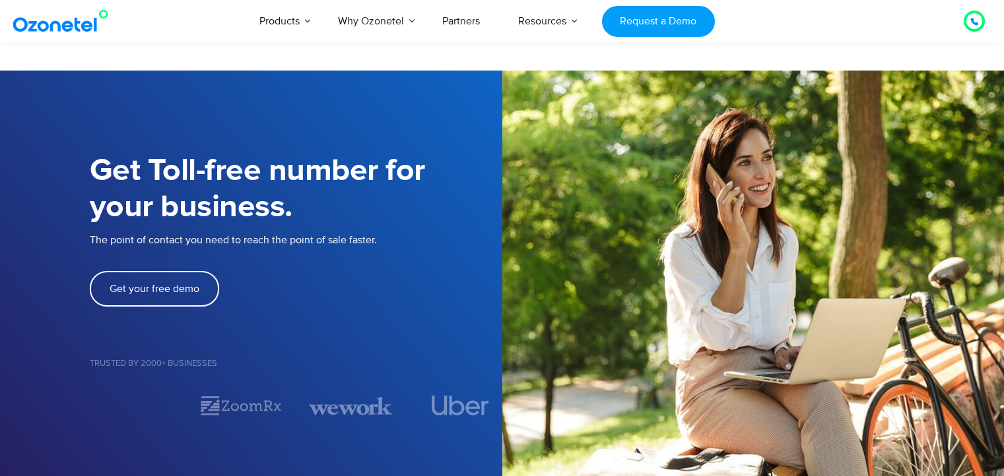 Image resolution: width=1004 pixels, height=476 pixels. I want to click on img: uber.svg, so click(460, 406).